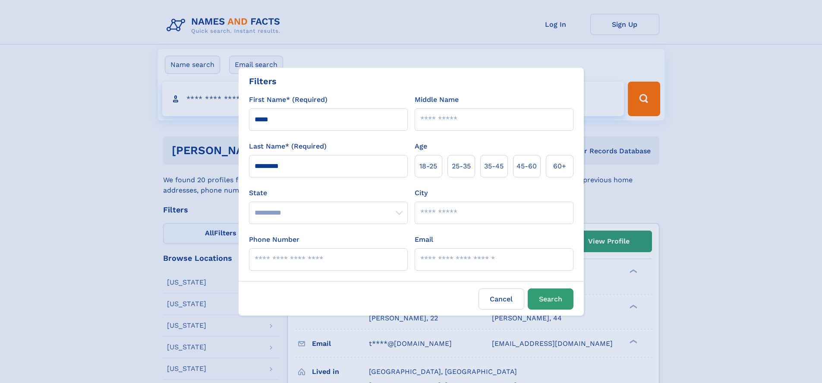 The height and width of the screenshot is (383, 822). I want to click on button: Search, so click(551, 299).